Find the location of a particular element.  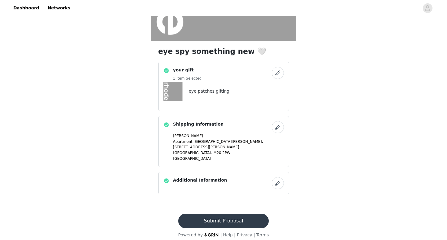

a: Terms is located at coordinates (262, 235).